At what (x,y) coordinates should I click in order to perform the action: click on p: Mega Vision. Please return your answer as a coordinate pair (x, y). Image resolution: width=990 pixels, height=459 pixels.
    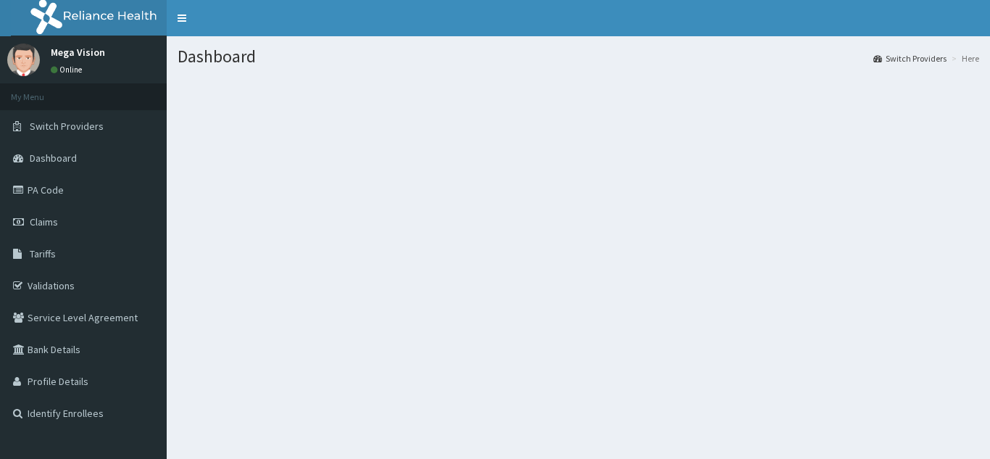
    Looking at the image, I should click on (78, 52).